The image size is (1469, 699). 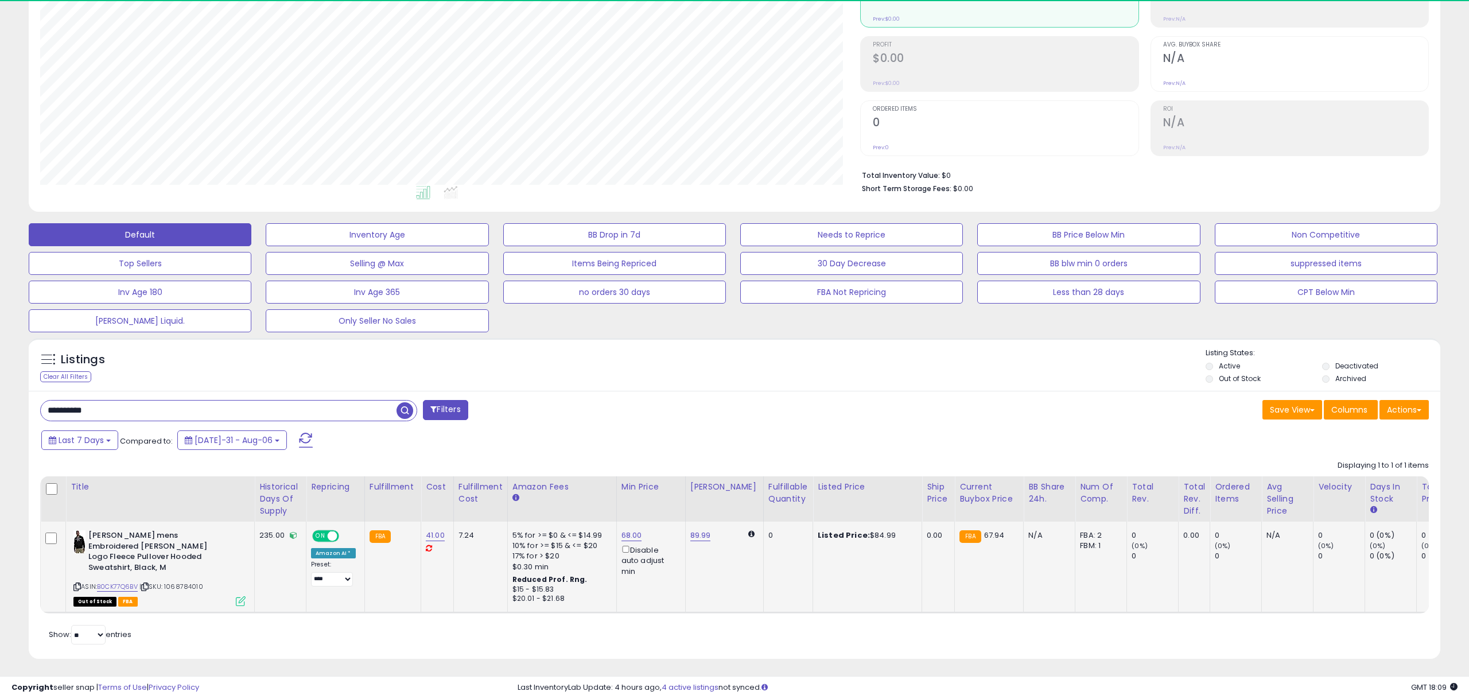 What do you see at coordinates (988, 688) in the screenshot?
I see `div: Last InventoryLab Update: 4 hours ago, not synced.` at bounding box center [988, 688].